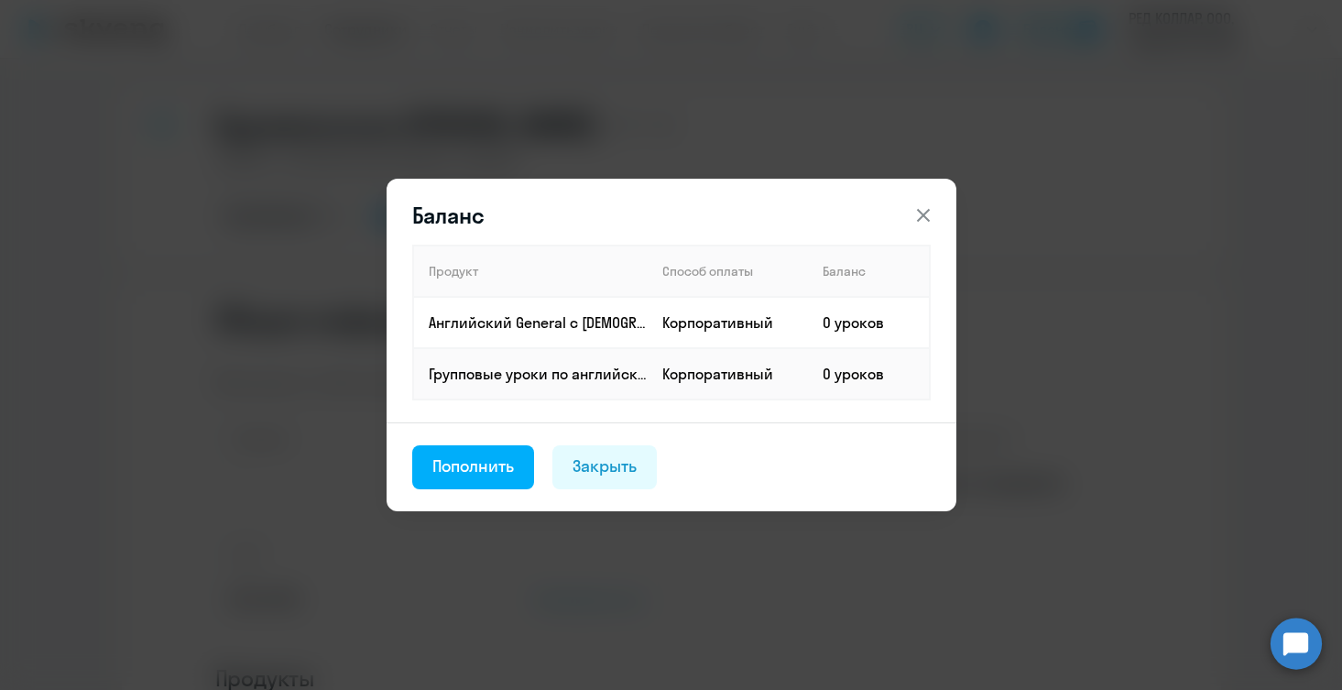 The width and height of the screenshot is (1342, 690). Describe the element at coordinates (538, 374) in the screenshot. I see `p: Групповые уроки по английскому языку для взрослых` at that location.